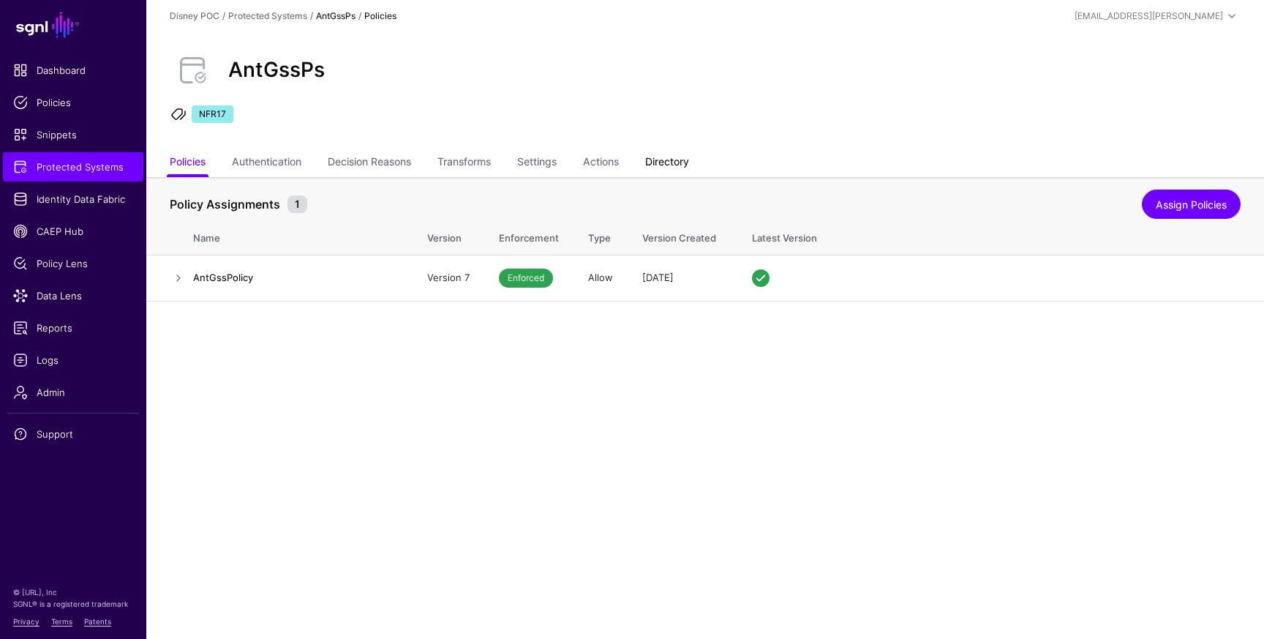  What do you see at coordinates (195, 15) in the screenshot?
I see `a: Disney POC` at bounding box center [195, 15].